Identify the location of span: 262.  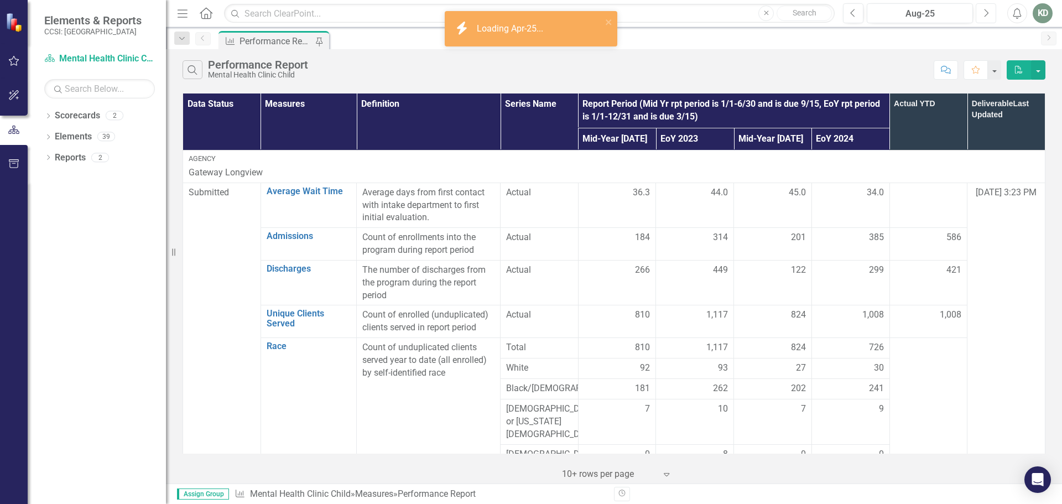
(720, 388).